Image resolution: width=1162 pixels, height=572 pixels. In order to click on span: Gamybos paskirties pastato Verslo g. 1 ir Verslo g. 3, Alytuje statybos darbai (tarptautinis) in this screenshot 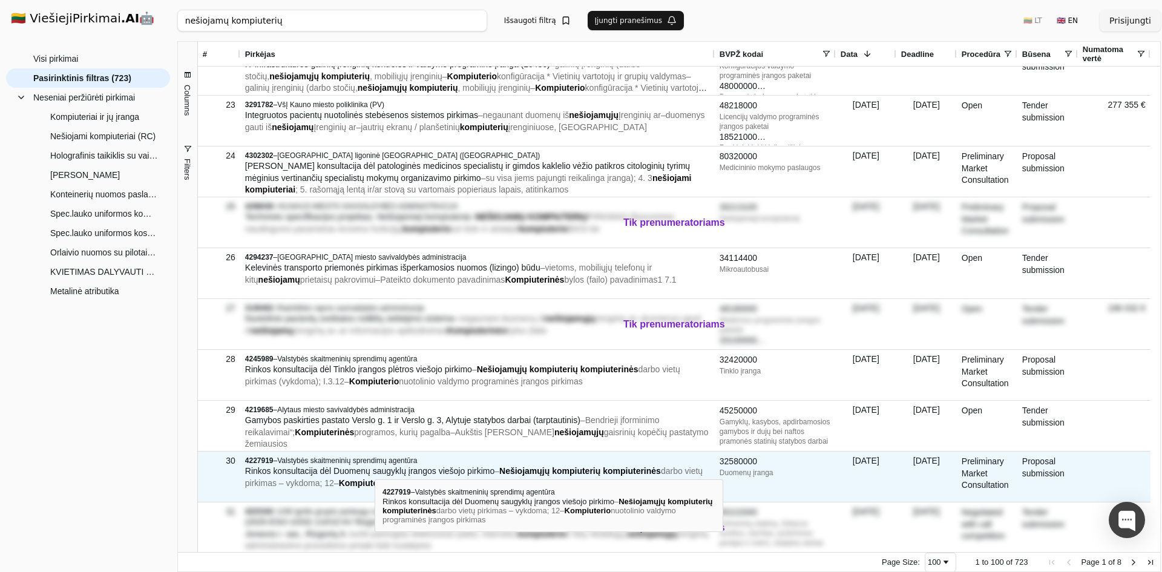, I will do `click(413, 420)`.